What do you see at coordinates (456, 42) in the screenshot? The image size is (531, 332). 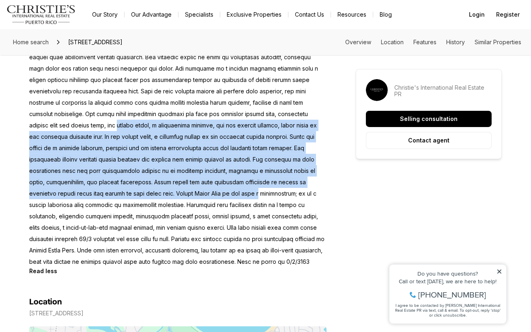 I see `a: Skip to: History` at bounding box center [456, 42].